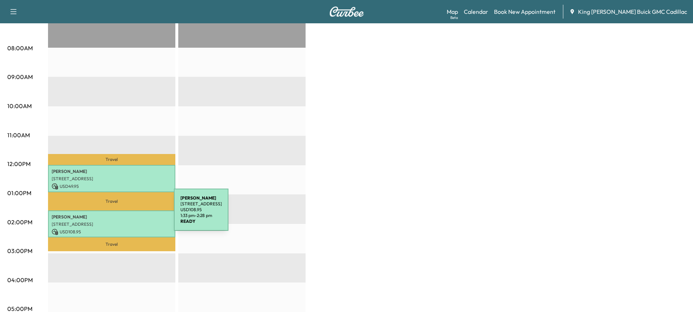 The width and height of the screenshot is (693, 312). I want to click on p: 04:00PM, so click(20, 280).